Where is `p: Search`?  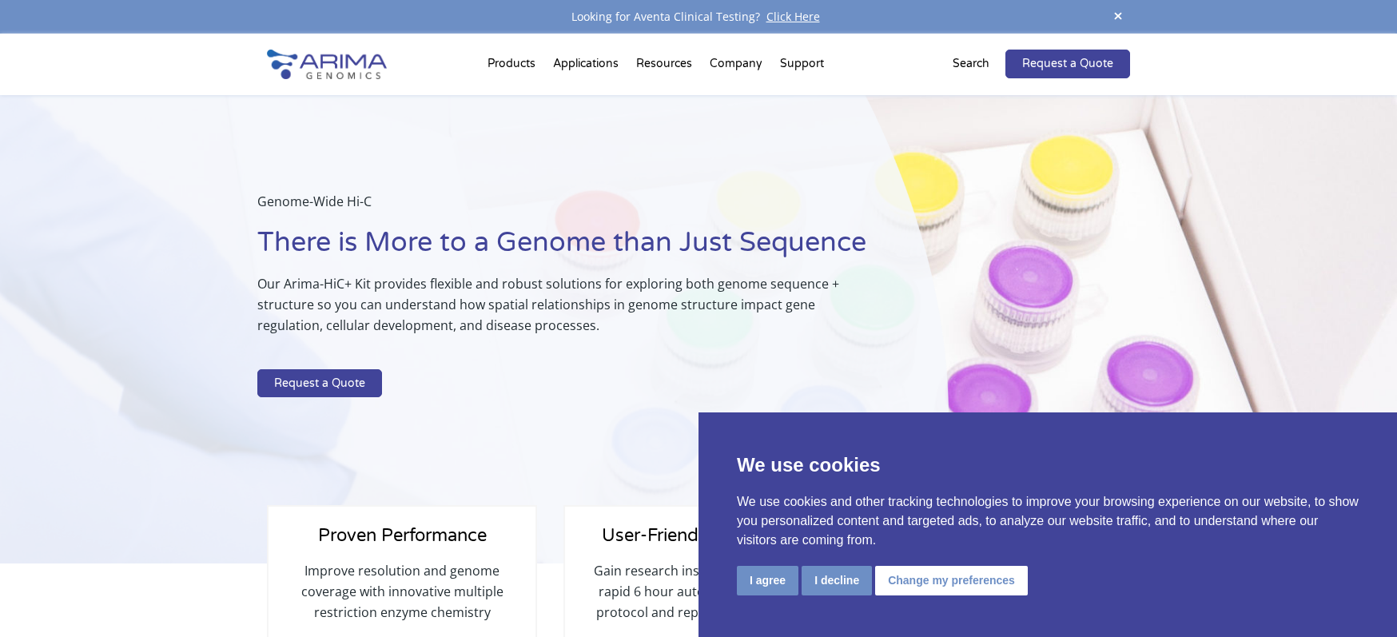 p: Search is located at coordinates (971, 64).